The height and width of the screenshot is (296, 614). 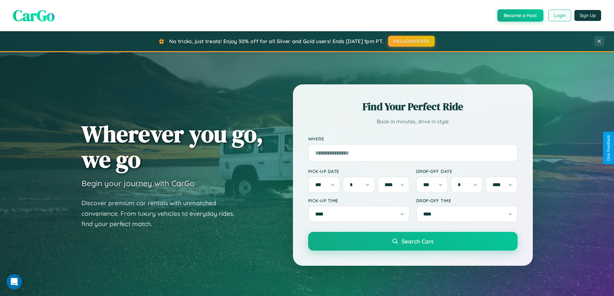 I want to click on button: Become a Host, so click(x=520, y=15).